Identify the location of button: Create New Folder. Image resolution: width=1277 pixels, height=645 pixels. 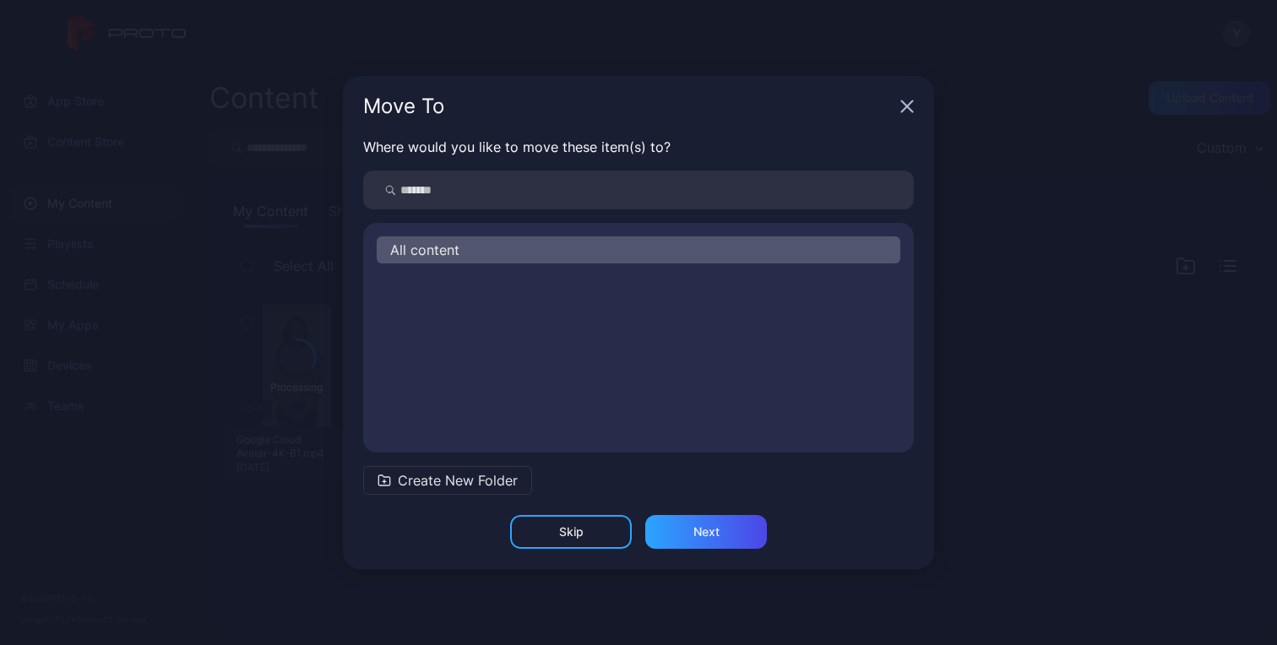
(448, 481).